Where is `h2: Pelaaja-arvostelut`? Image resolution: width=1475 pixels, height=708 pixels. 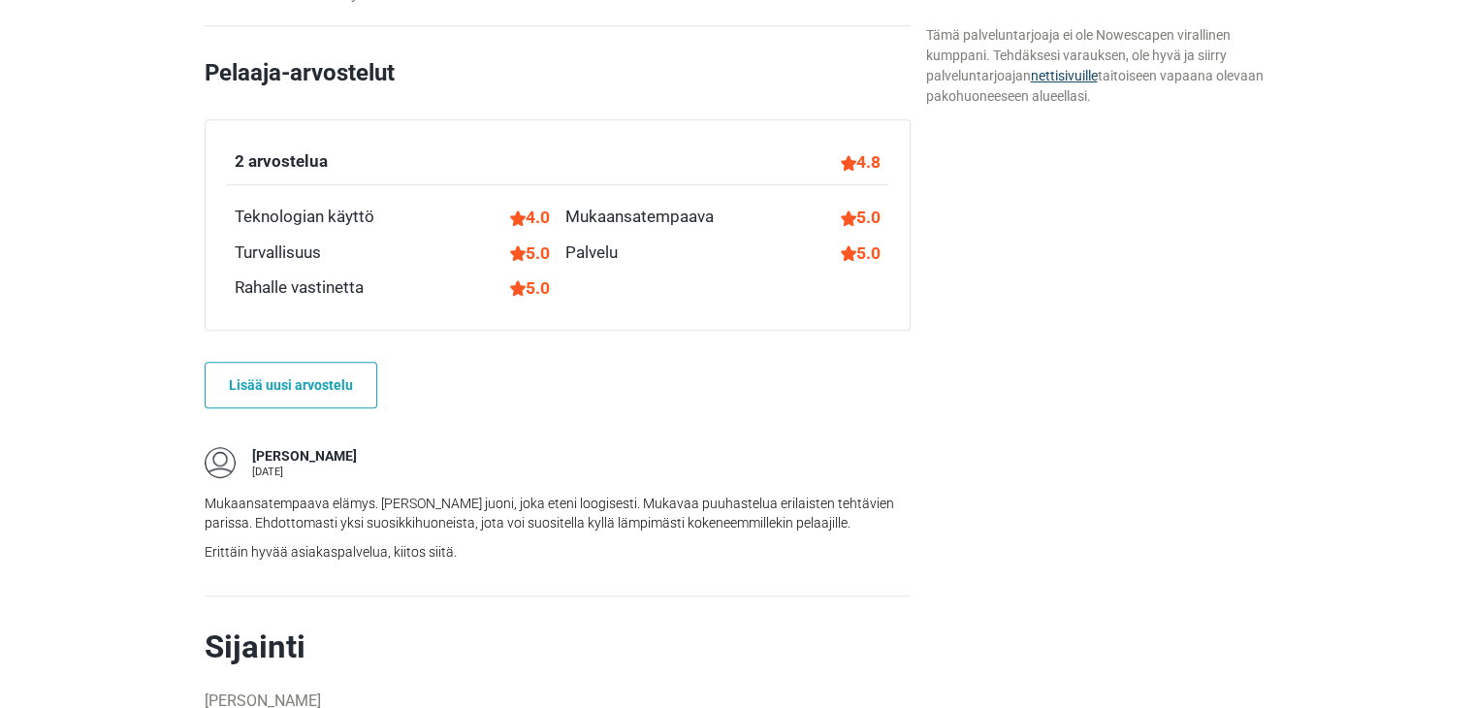 h2: Pelaaja-arvostelut is located at coordinates (558, 87).